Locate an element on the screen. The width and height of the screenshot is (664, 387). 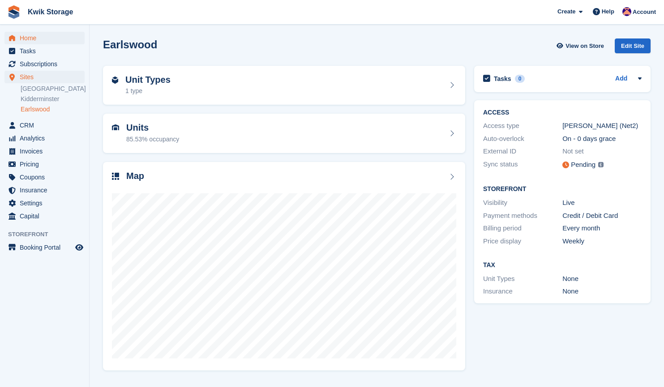
div: Sync status is located at coordinates (523, 165).